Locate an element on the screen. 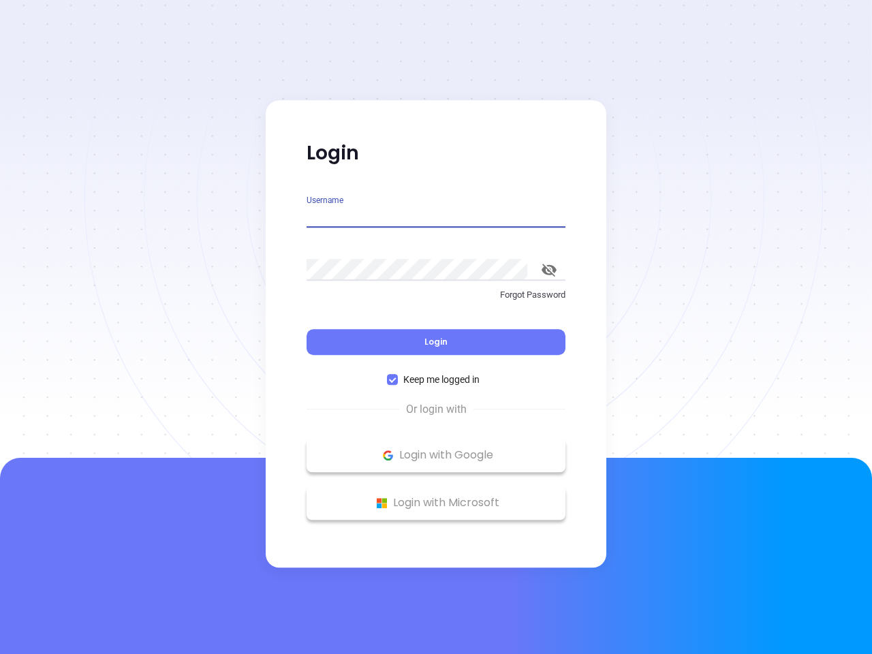 This screenshot has height=654, width=872. span: Or login with is located at coordinates (436, 409).